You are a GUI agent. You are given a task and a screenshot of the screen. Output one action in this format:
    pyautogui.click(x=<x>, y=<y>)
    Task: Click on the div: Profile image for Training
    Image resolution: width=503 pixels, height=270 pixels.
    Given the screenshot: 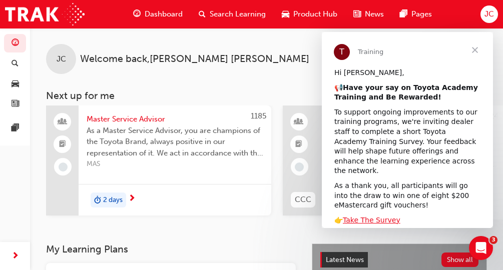 What is the action you would take?
    pyautogui.click(x=20, y=20)
    